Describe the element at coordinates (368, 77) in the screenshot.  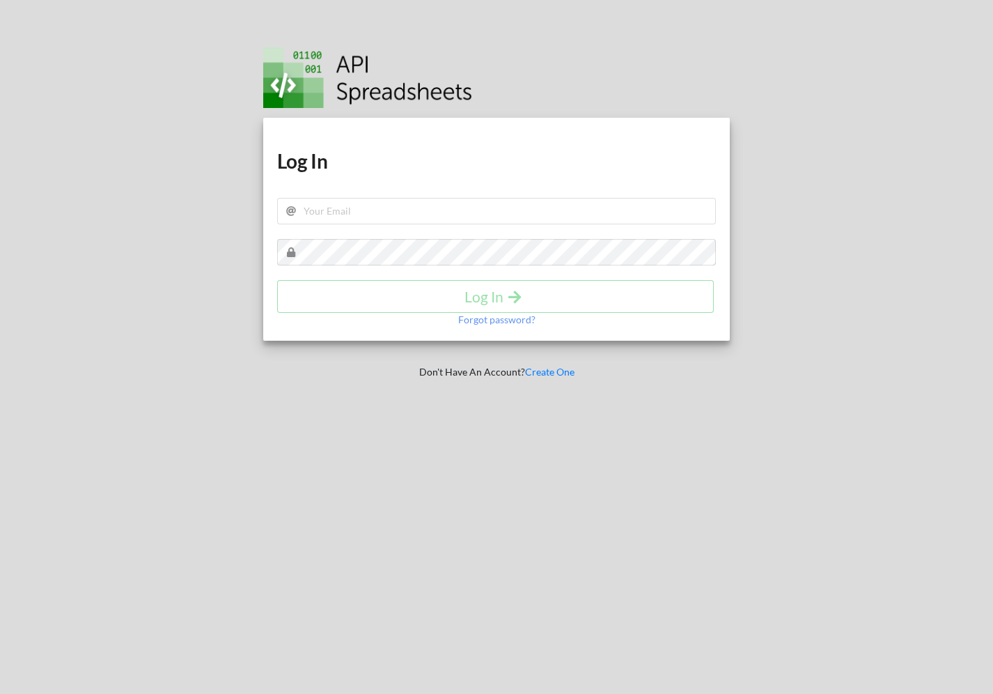
I see `img: Logo.png` at that location.